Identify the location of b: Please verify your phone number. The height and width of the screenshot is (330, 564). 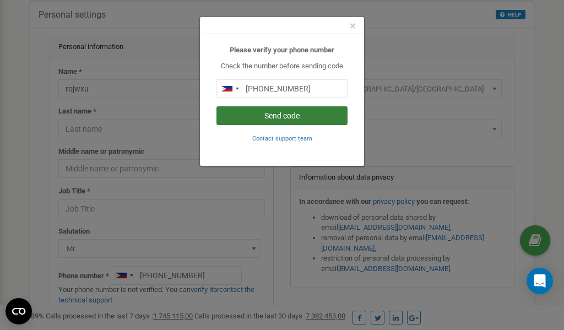
(282, 50).